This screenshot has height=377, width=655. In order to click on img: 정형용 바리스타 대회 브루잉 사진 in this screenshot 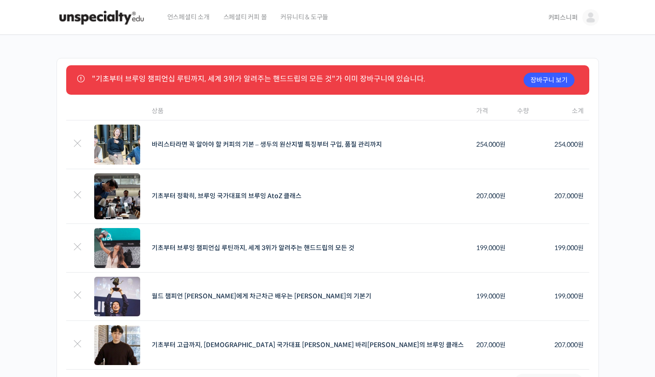, I will do `click(117, 196)`.